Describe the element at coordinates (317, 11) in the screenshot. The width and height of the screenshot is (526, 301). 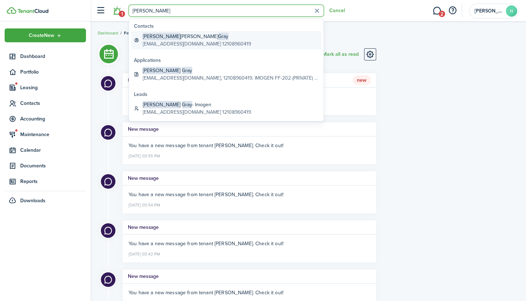
I see `button: Clear search` at that location.